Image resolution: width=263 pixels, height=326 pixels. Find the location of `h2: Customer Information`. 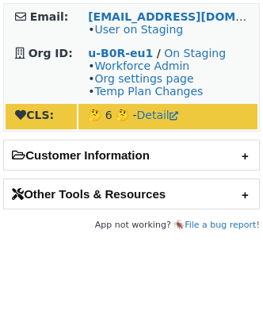

h2: Customer Information is located at coordinates (131, 154).